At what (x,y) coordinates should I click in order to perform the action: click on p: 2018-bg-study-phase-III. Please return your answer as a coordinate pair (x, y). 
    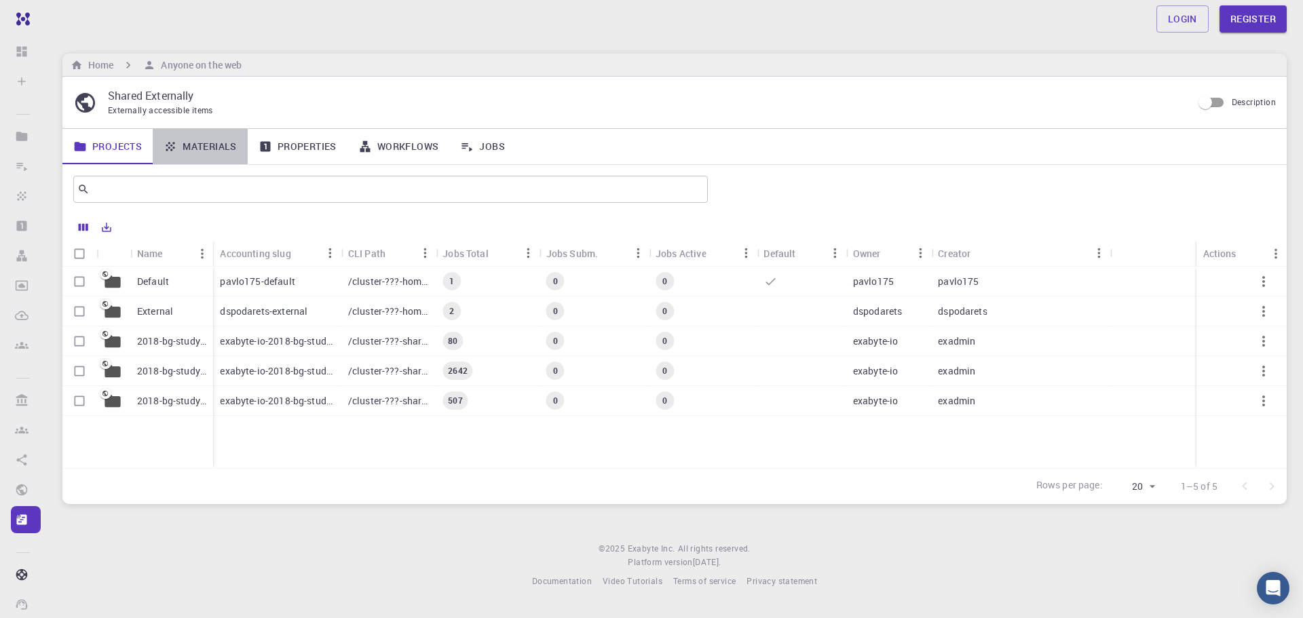
    Looking at the image, I should click on (172, 371).